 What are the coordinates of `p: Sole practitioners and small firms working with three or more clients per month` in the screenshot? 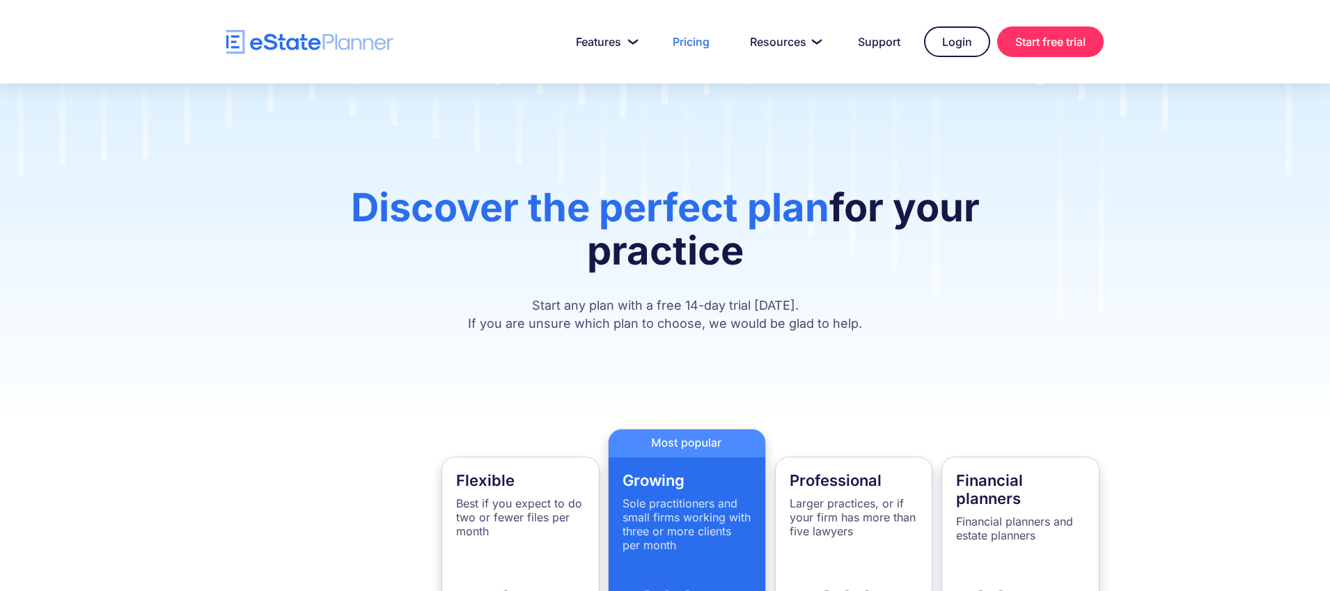 It's located at (686, 524).